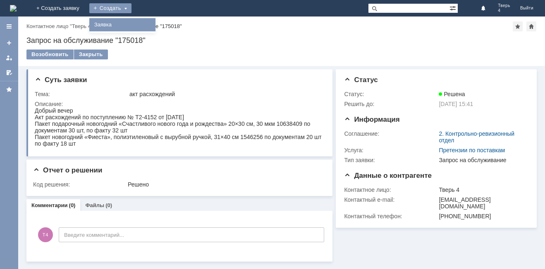 This screenshot has height=269, width=545. What do you see at coordinates (390, 200) in the screenshot?
I see `div: Контактный e-mail:` at bounding box center [390, 200].